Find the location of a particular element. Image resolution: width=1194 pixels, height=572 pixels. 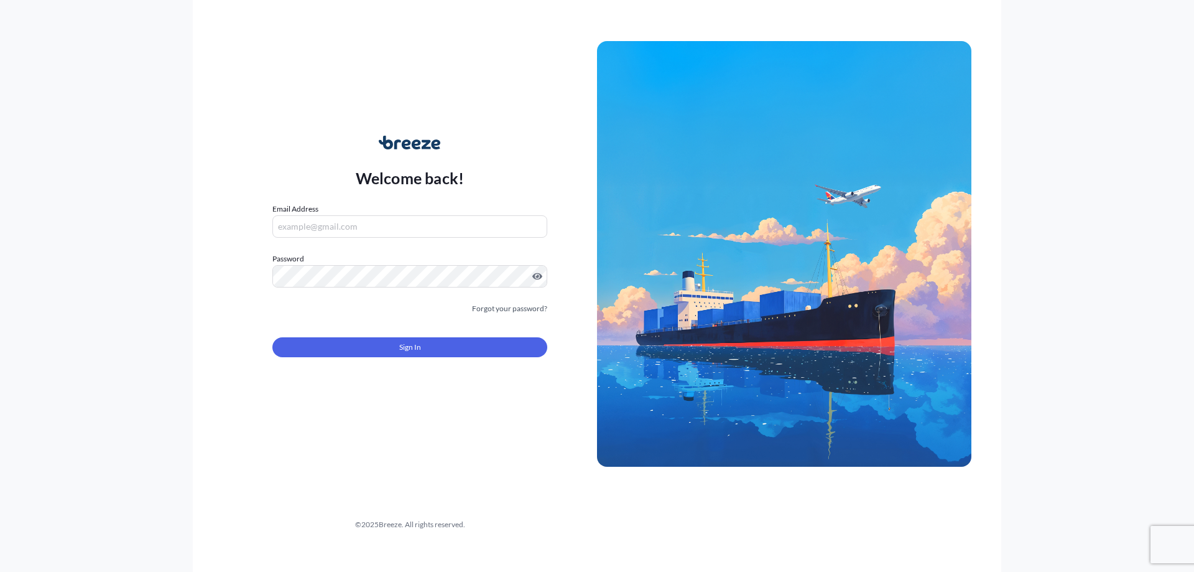

p: Welcome back! is located at coordinates (410, 178).